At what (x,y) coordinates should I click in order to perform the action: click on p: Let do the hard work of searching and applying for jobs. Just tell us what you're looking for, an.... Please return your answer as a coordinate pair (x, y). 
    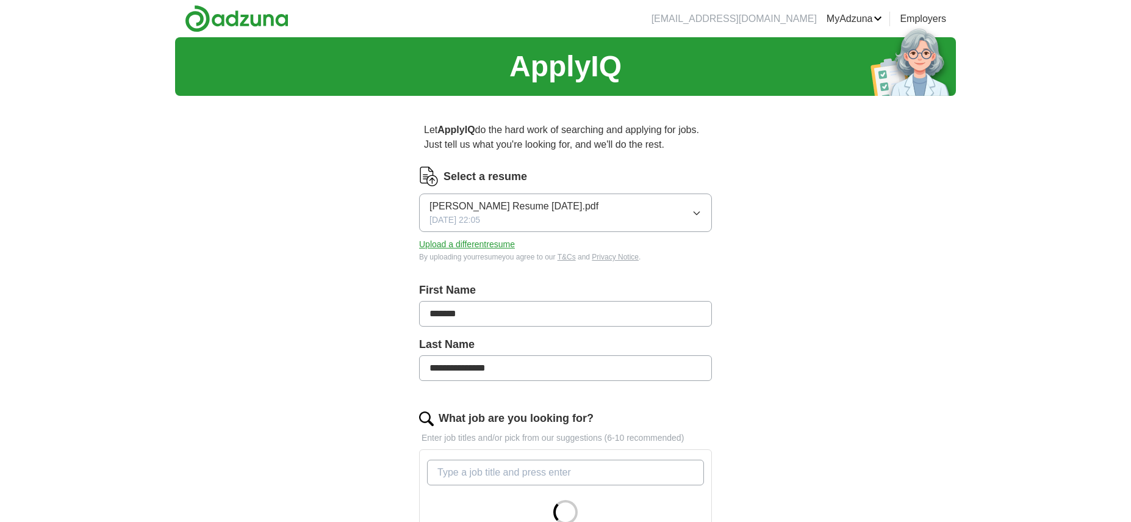
    Looking at the image, I should click on (565, 137).